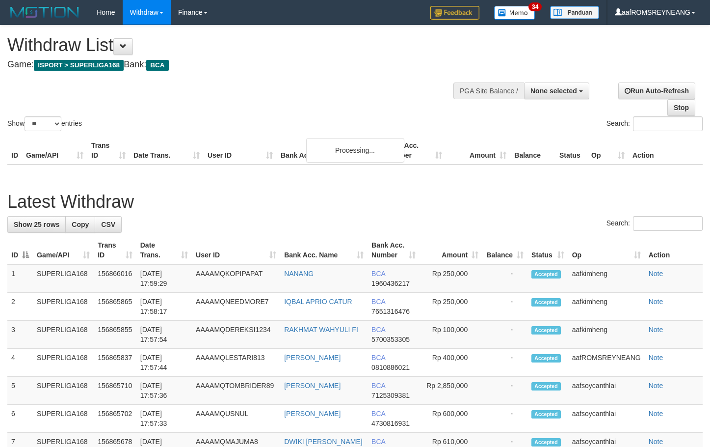 This screenshot has width=710, height=447. Describe the element at coordinates (557, 91) in the screenshot. I see `button: None selected` at that location.